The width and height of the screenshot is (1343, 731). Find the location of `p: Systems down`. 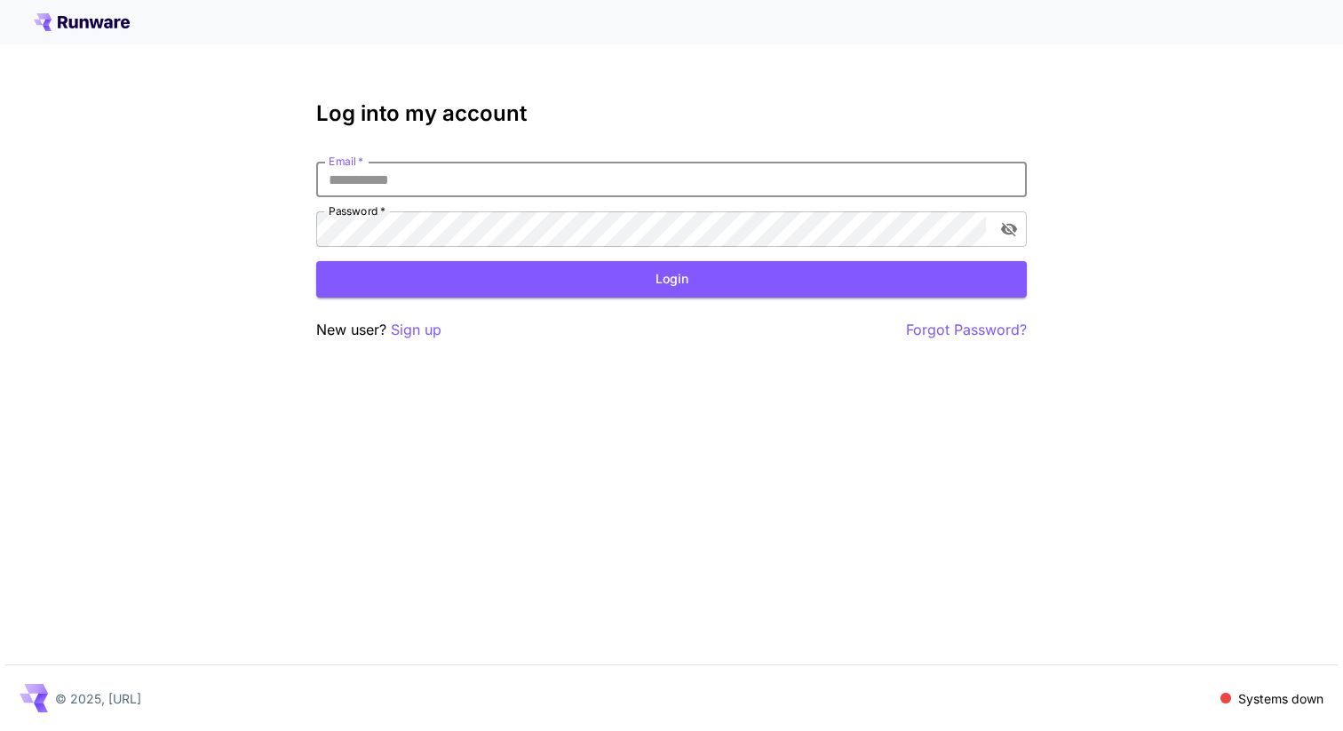

p: Systems down is located at coordinates (1281, 698).